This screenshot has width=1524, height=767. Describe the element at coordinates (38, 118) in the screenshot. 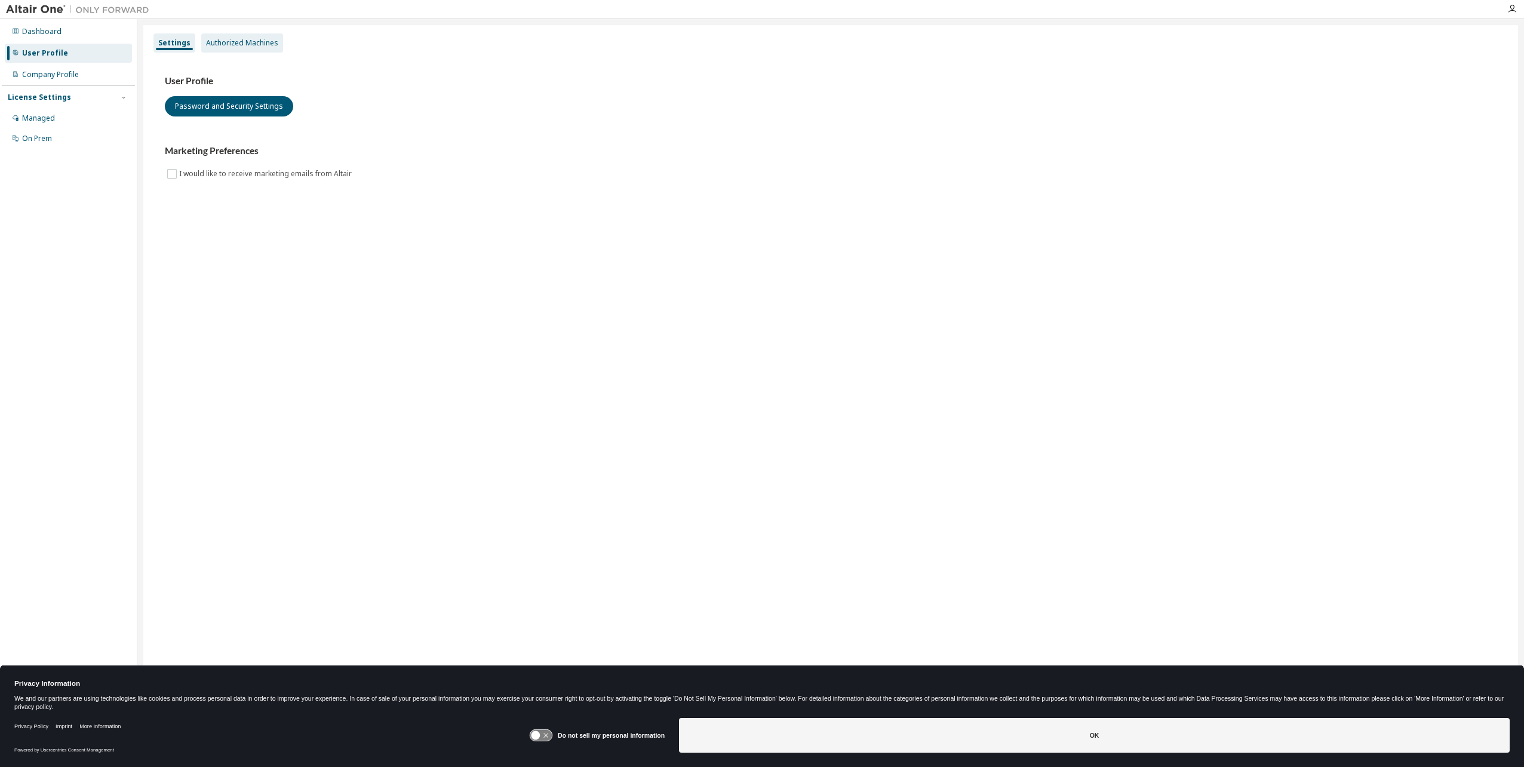

I see `div: Managed` at that location.